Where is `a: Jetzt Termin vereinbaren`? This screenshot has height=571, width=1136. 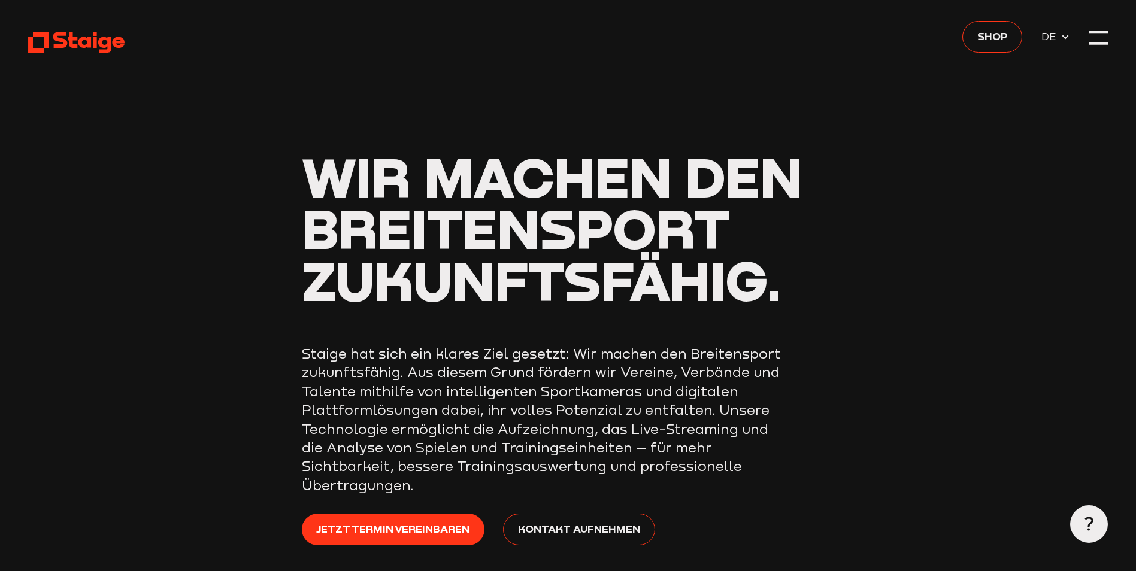
a: Jetzt Termin vereinbaren is located at coordinates (393, 530).